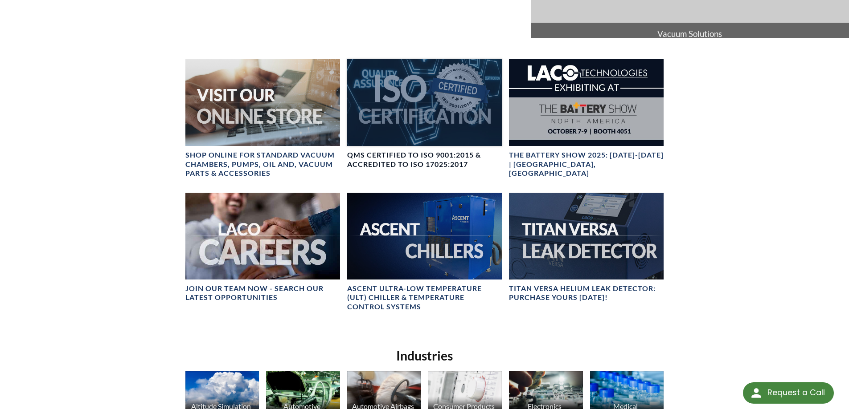 Image resolution: width=849 pixels, height=409 pixels. What do you see at coordinates (262, 164) in the screenshot?
I see `h4: SHOP ONLINE FOR STANDARD VACUUM CHAMBERS, PUMPS, OIL AND, VACUUM PARTS & ACCESSORIES` at bounding box center [262, 164].